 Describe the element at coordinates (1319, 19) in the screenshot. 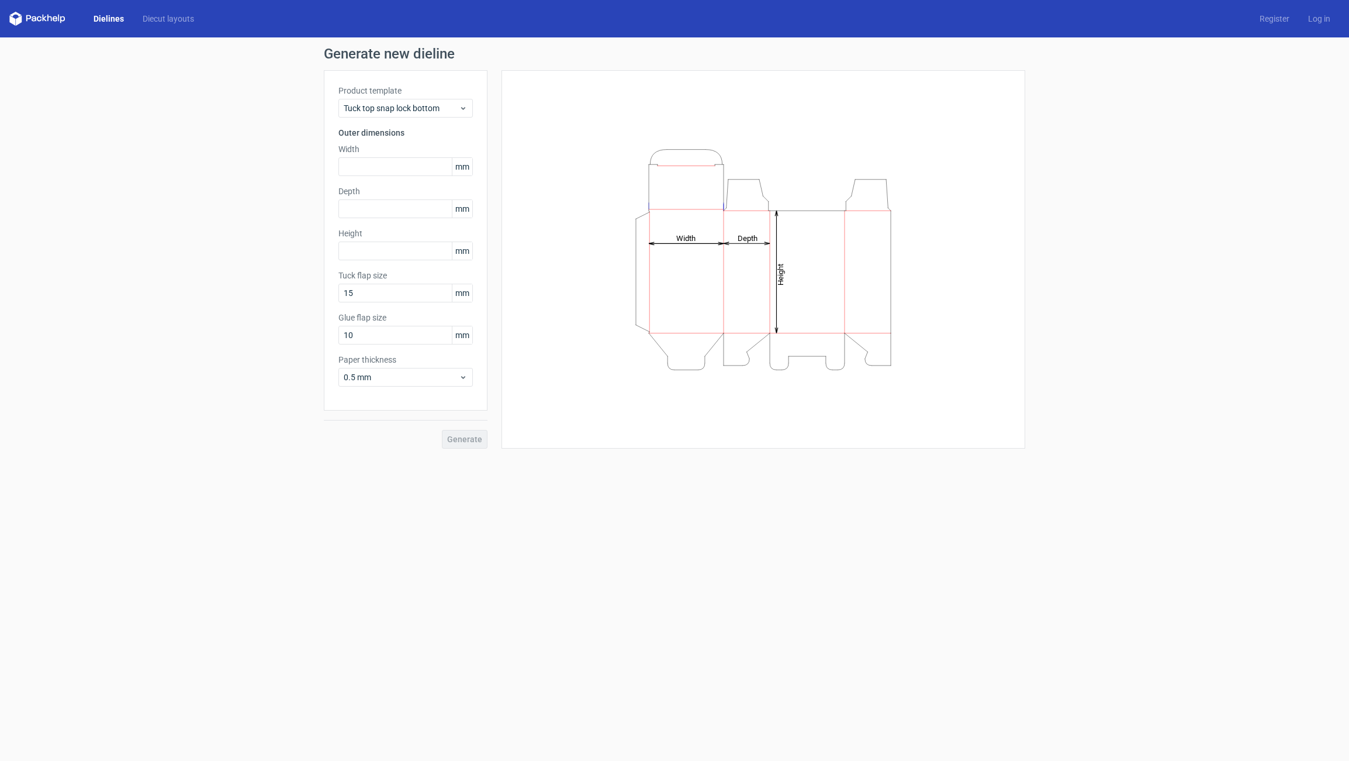

I see `a: Log in` at that location.